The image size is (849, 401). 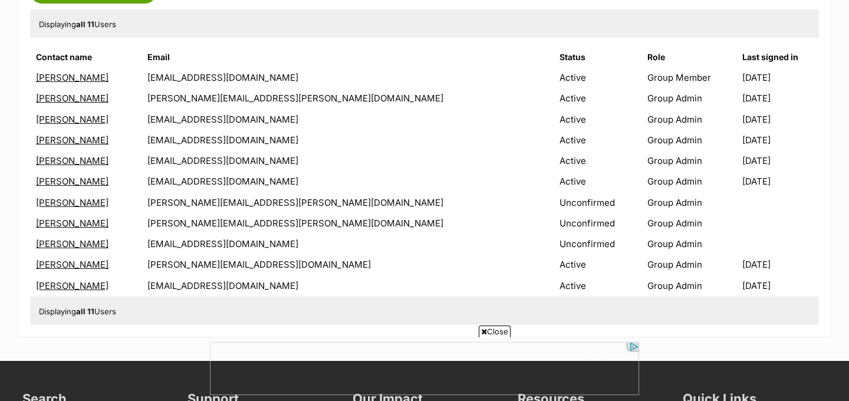 I want to click on span: Close, so click(x=494, y=331).